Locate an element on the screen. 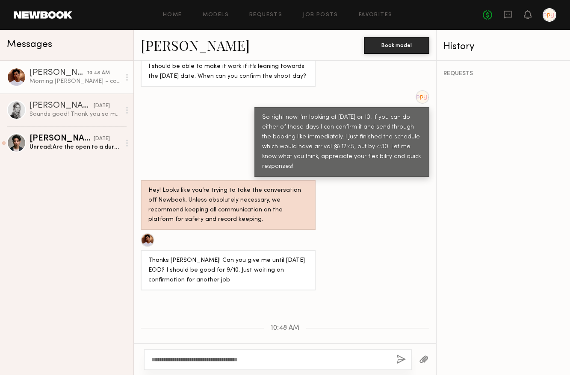 This screenshot has height=375, width=570. div: History is located at coordinates (503, 47).